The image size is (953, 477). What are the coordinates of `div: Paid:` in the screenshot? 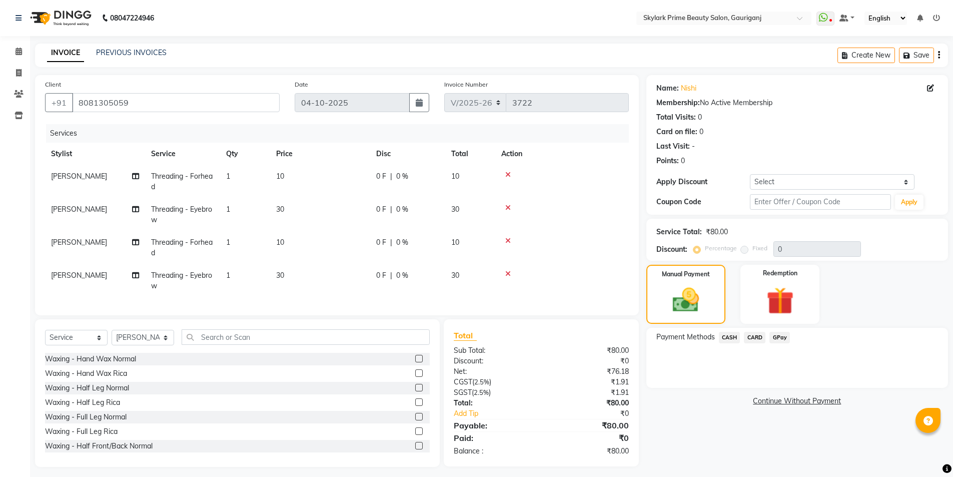 It's located at (494, 438).